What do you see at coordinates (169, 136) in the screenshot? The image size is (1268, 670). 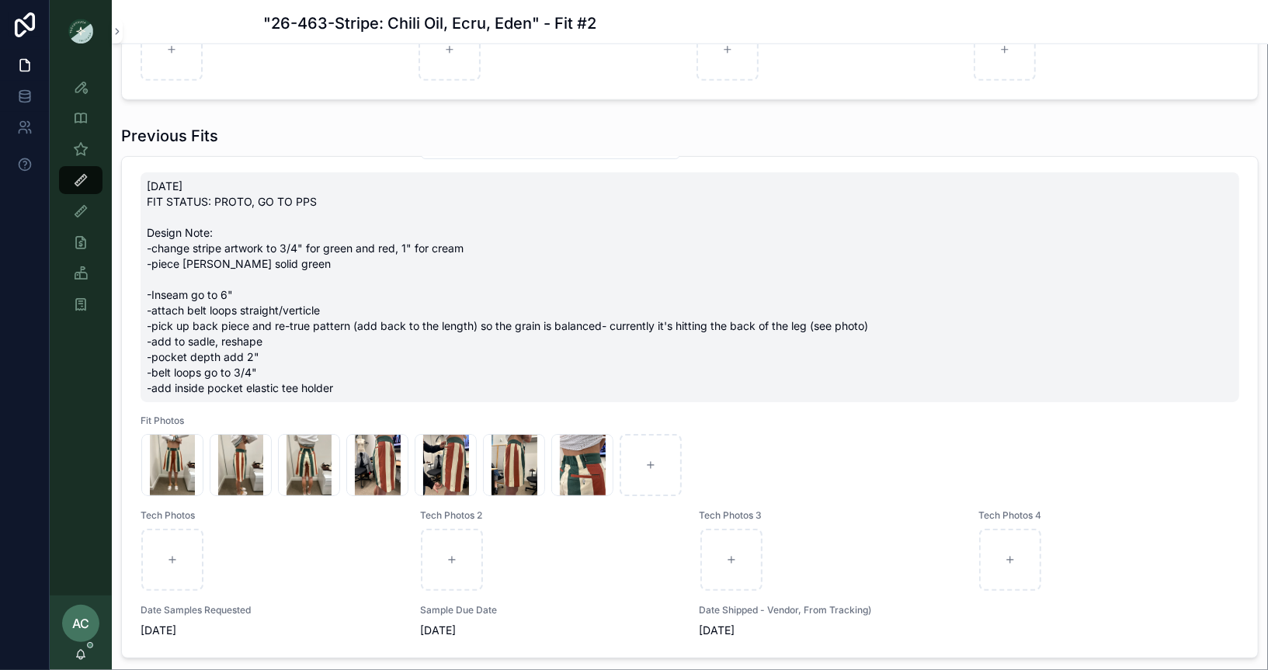 I see `h1: Previous Fits` at bounding box center [169, 136].